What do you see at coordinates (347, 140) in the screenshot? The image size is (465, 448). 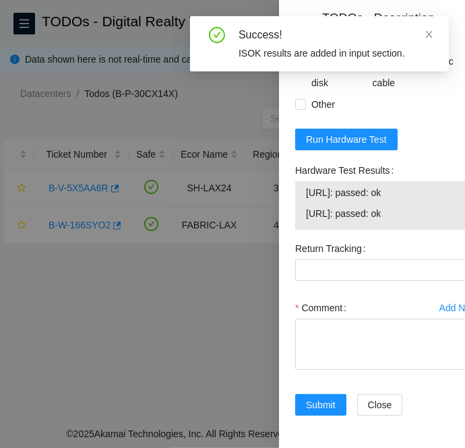 I see `button: Run Hardware Test` at bounding box center [347, 140].